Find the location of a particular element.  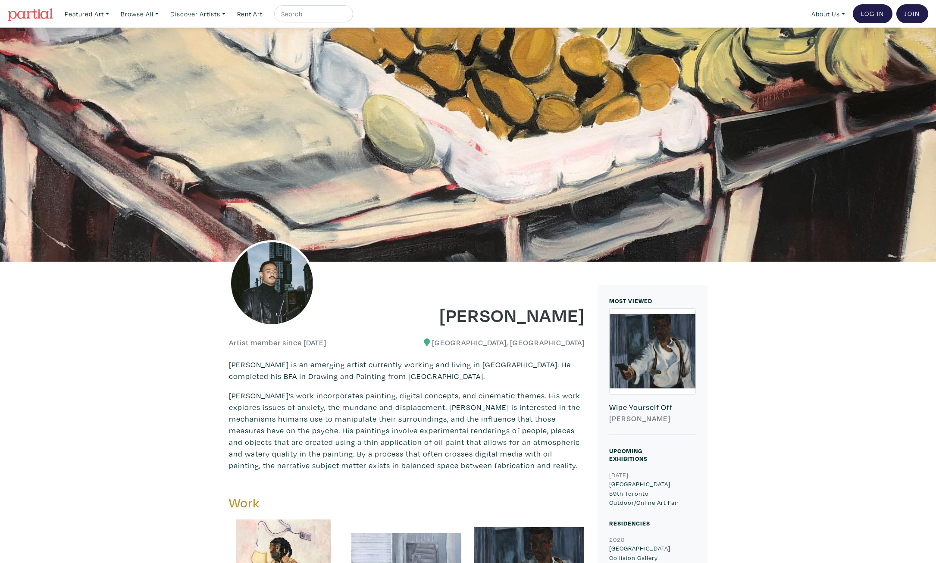

a: Rent Art is located at coordinates (250, 14).